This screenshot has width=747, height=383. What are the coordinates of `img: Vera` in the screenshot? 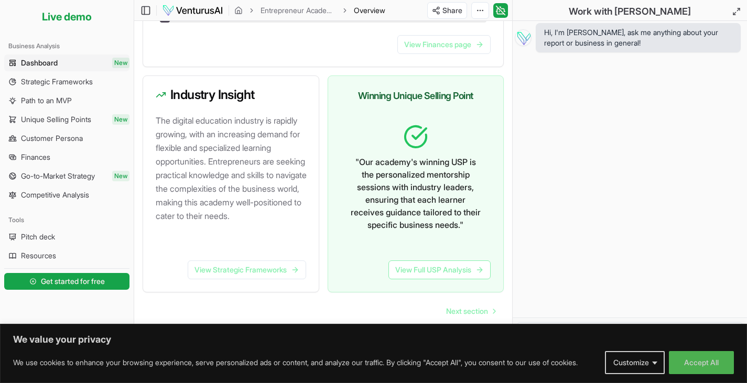 It's located at (524, 38).